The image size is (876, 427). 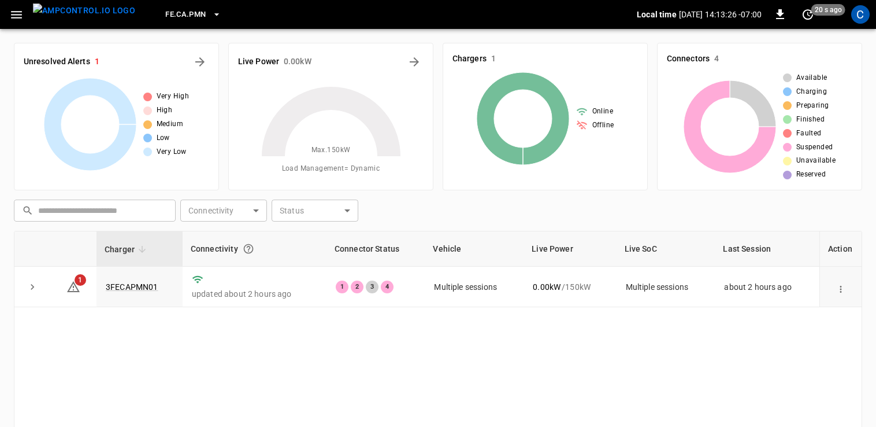 What do you see at coordinates (372, 287) in the screenshot?
I see `div: 3` at bounding box center [372, 287].